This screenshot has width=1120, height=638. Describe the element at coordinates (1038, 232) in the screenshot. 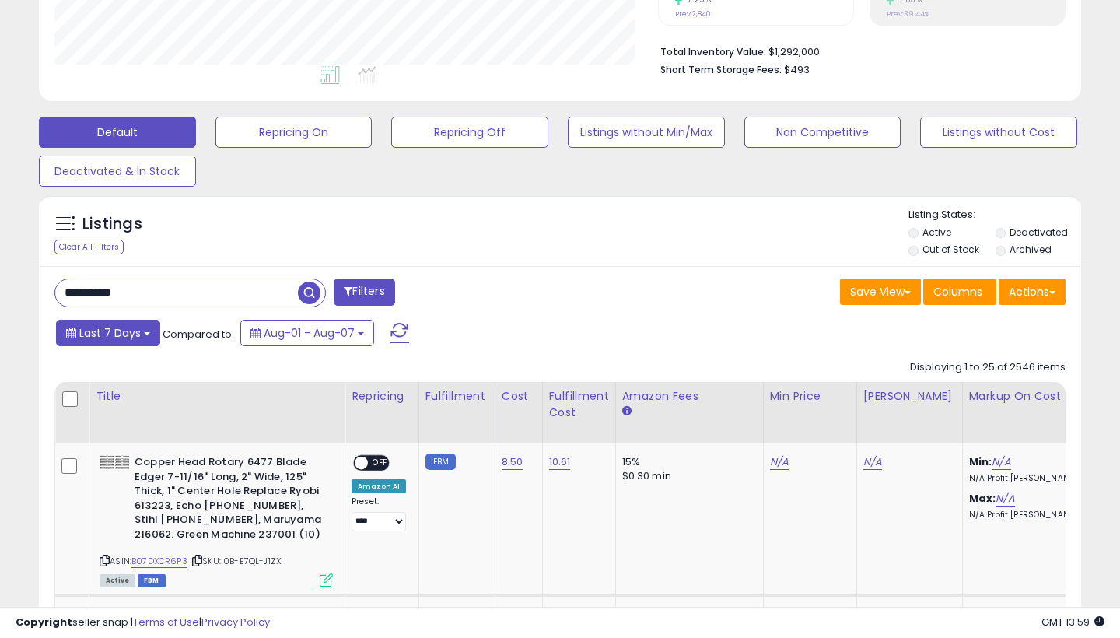

I see `label: Deactivated` at that location.